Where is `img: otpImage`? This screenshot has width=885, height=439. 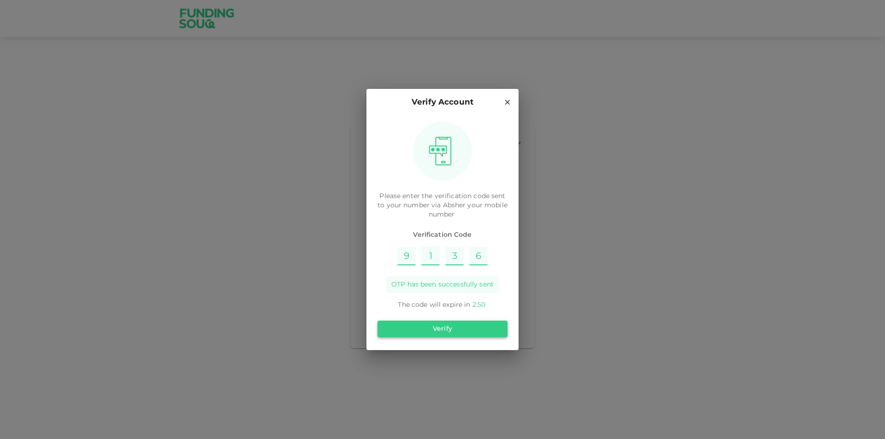
img: otpImage is located at coordinates (440, 151).